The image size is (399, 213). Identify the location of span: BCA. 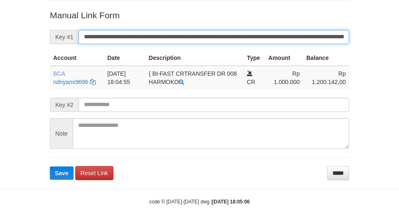
(59, 74).